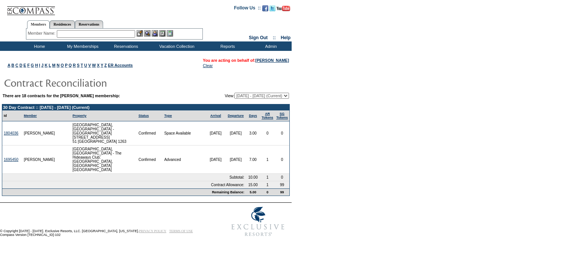  I want to click on td: Subtotal:, so click(124, 177).